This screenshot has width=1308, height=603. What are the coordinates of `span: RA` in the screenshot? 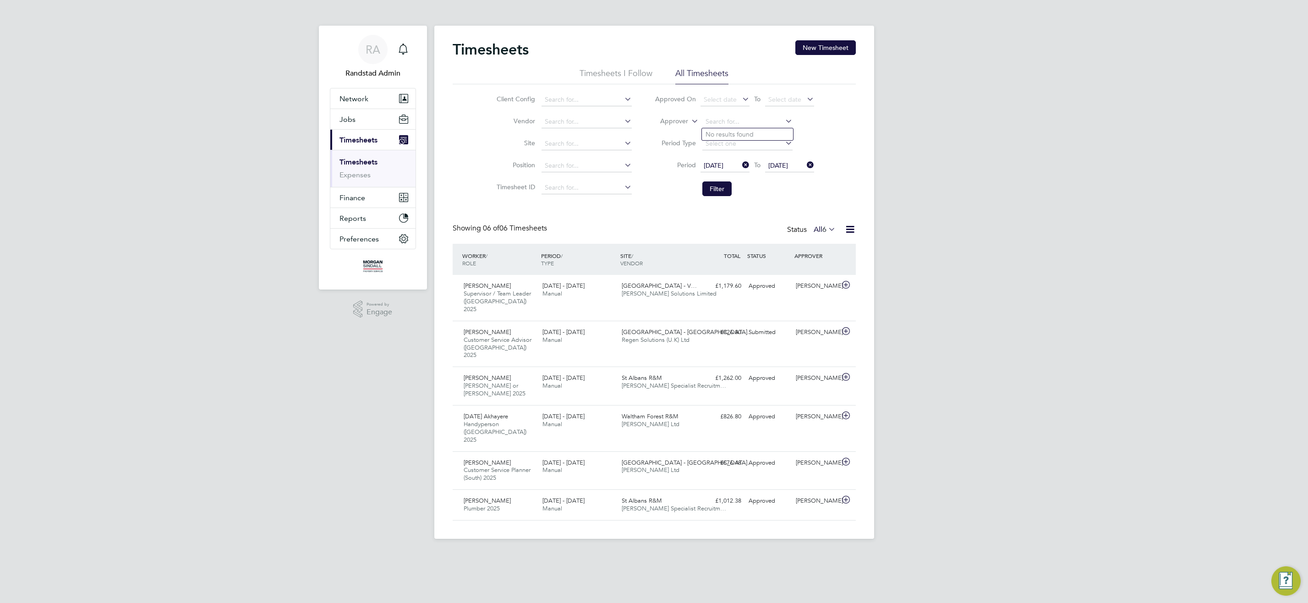 It's located at (373, 49).